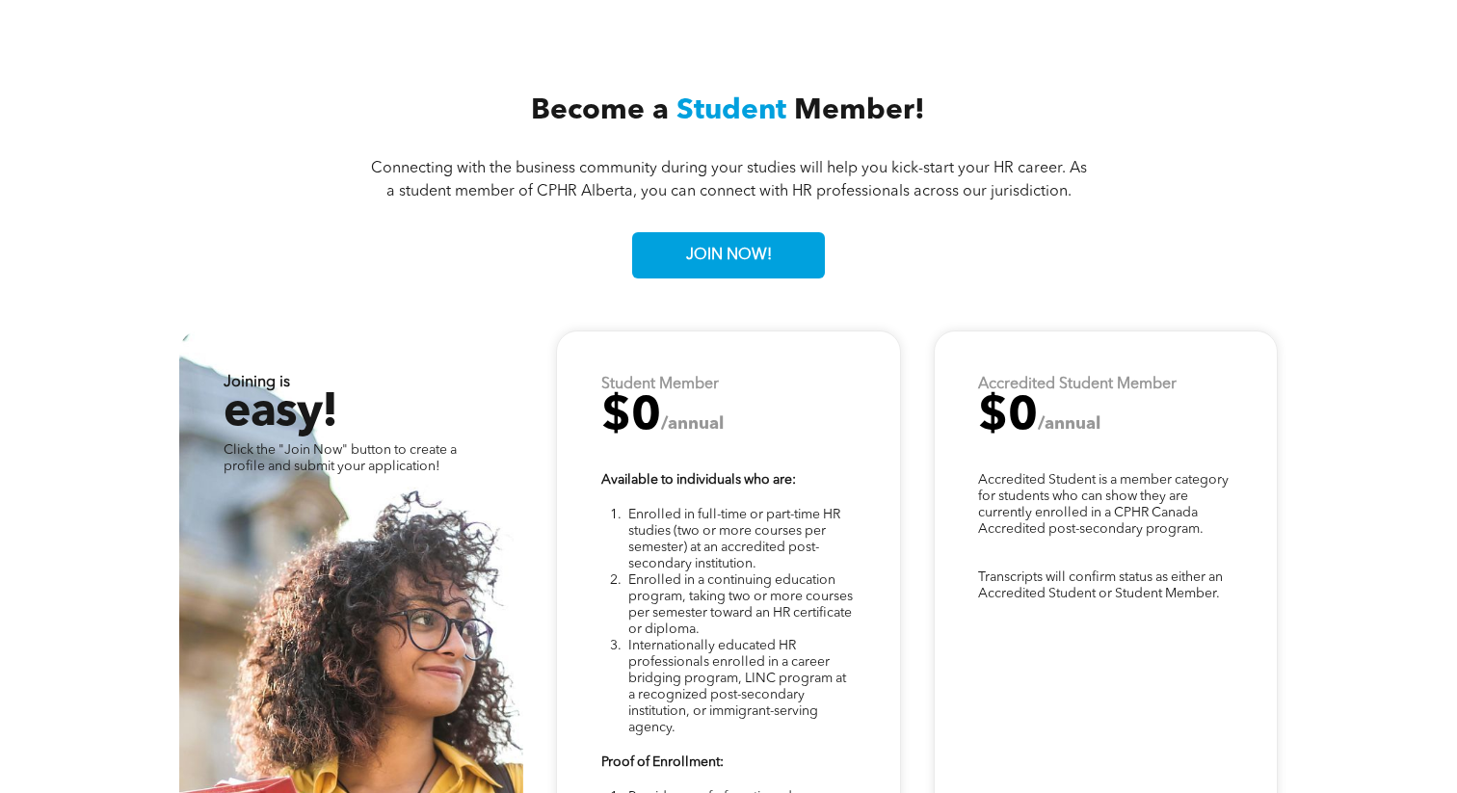  I want to click on strong: Proof of Enrollment:, so click(662, 762).